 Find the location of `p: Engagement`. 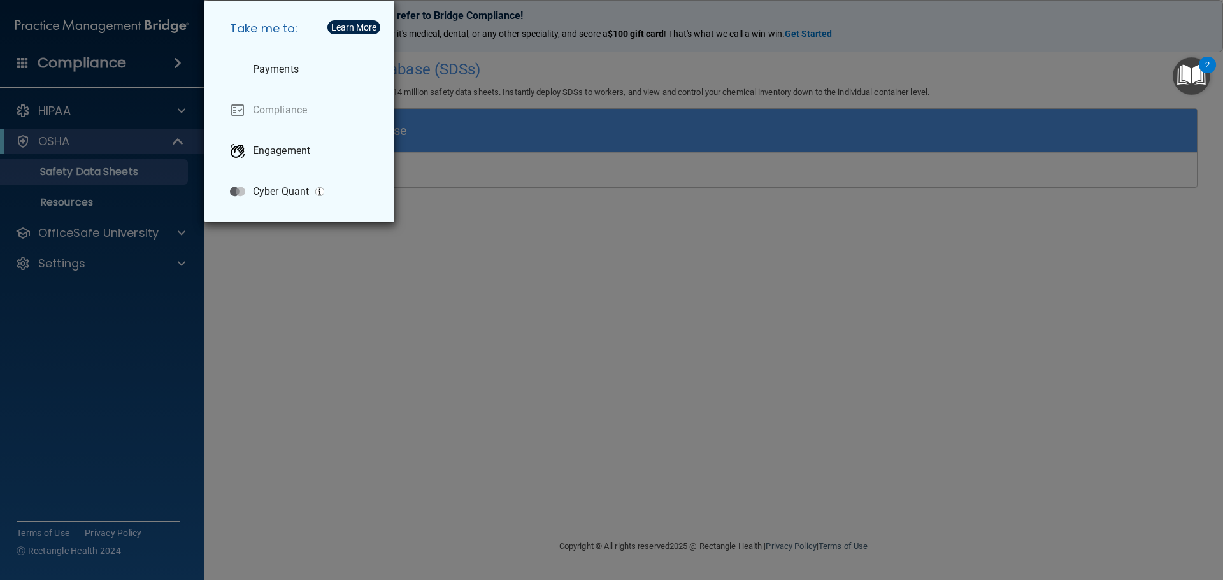

p: Engagement is located at coordinates (282, 151).